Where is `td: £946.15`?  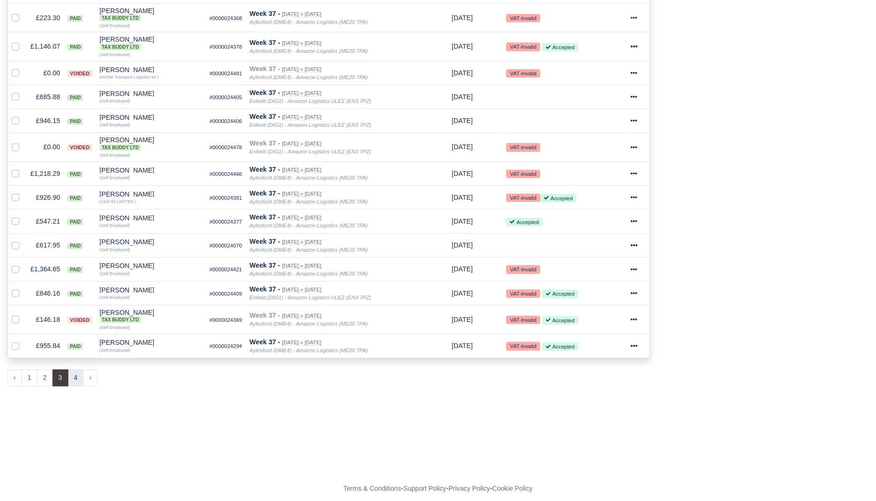
td: £946.15 is located at coordinates (45, 121).